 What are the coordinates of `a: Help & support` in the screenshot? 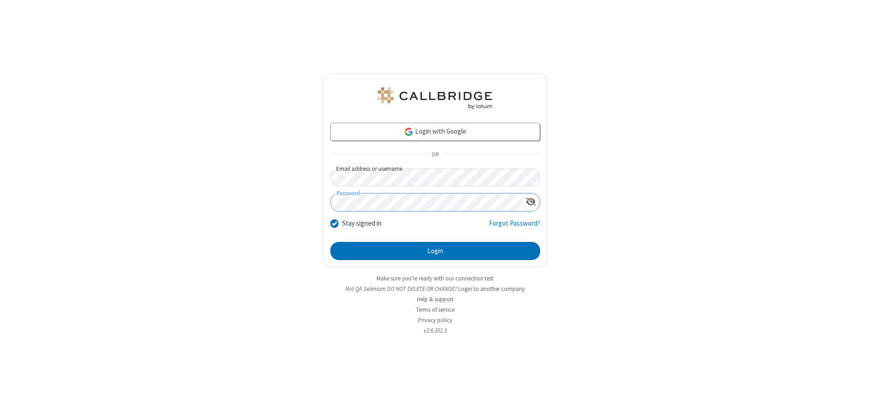 It's located at (435, 299).